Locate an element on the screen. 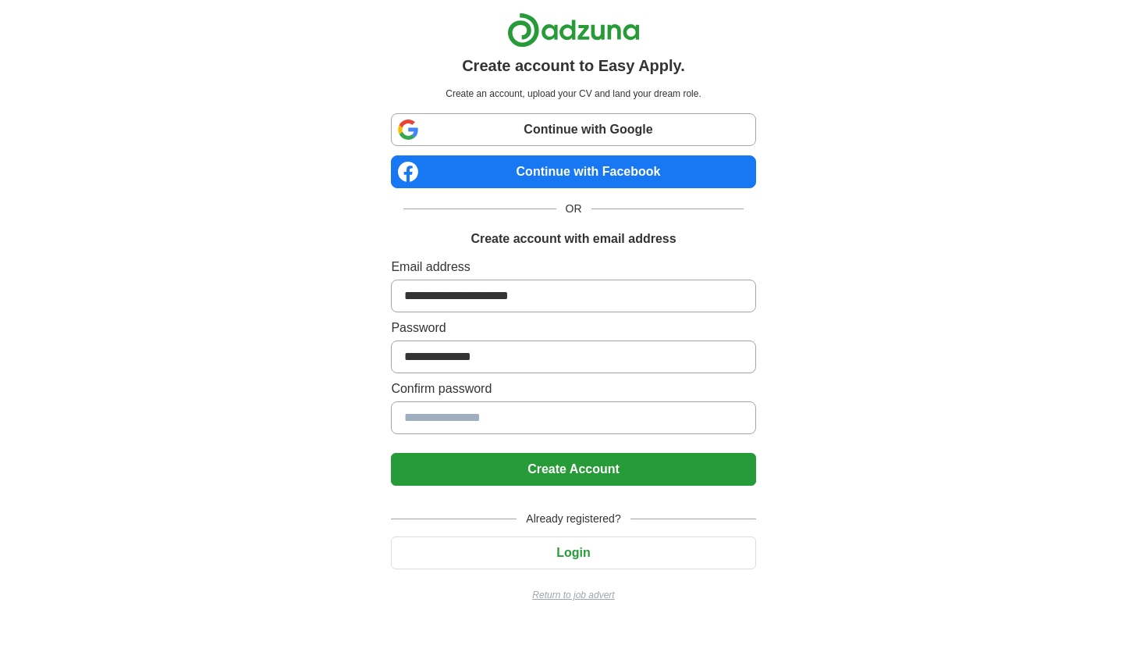 Image resolution: width=1147 pixels, height=656 pixels. h1: Create account to Easy Apply. is located at coordinates (574, 66).